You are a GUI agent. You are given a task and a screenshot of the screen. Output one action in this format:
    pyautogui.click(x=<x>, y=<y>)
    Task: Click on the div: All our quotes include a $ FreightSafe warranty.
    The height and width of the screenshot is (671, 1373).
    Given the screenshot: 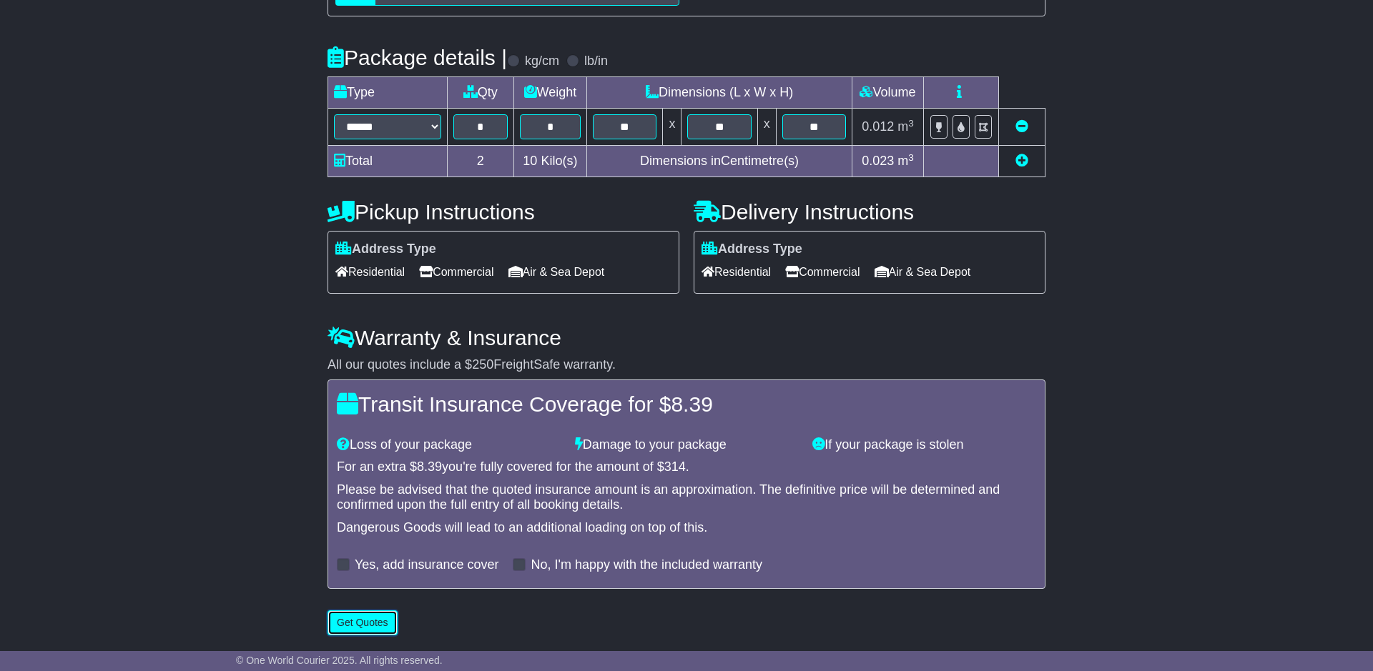 What is the action you would take?
    pyautogui.click(x=687, y=365)
    